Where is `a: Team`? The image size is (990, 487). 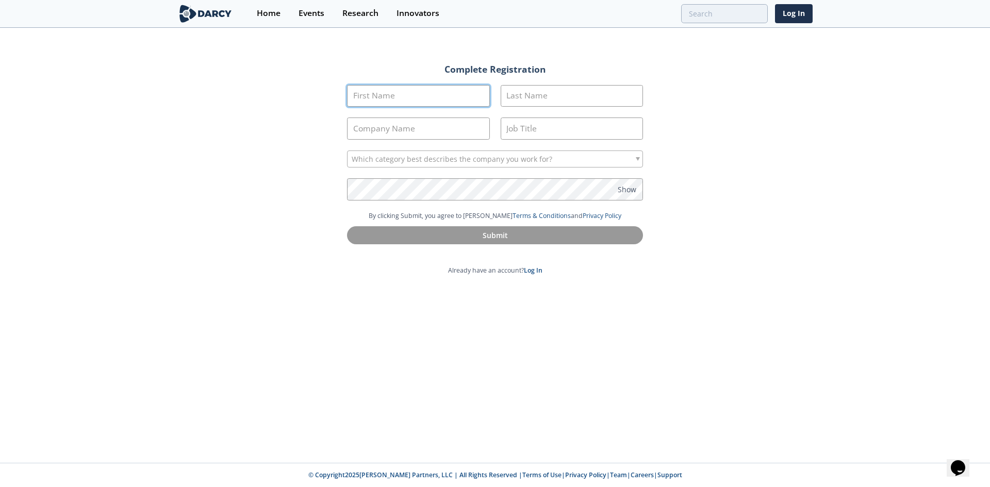 a: Team is located at coordinates (618, 475).